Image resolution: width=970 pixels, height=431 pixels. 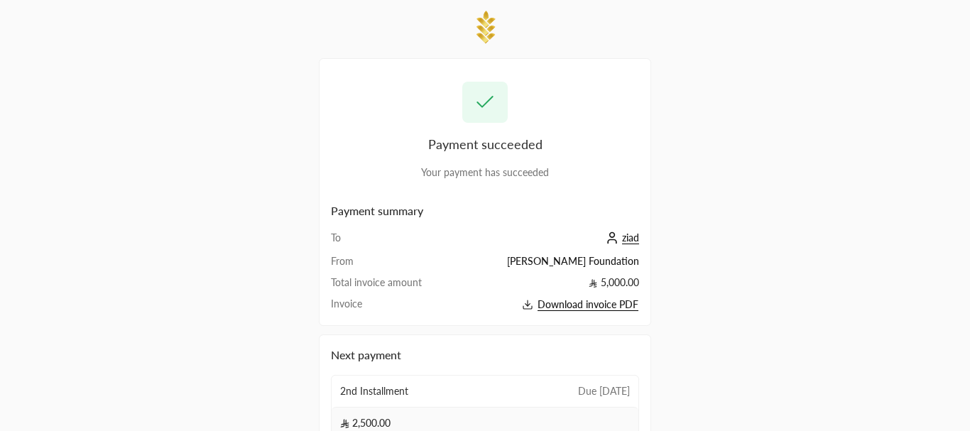 What do you see at coordinates (374, 391) in the screenshot?
I see `span: 2nd Installment` at bounding box center [374, 391].